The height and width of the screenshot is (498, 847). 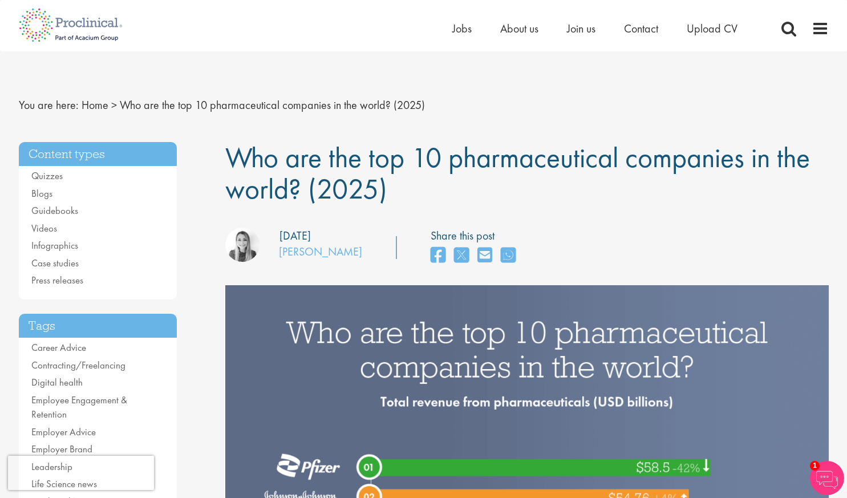 What do you see at coordinates (62, 449) in the screenshot?
I see `a: Employer Brand` at bounding box center [62, 449].